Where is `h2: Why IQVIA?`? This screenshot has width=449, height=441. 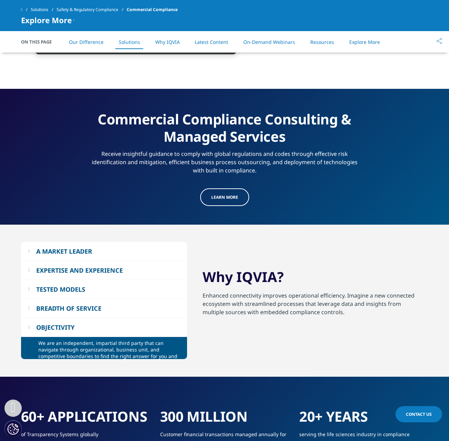
h2: Why IQVIA? is located at coordinates (243, 279).